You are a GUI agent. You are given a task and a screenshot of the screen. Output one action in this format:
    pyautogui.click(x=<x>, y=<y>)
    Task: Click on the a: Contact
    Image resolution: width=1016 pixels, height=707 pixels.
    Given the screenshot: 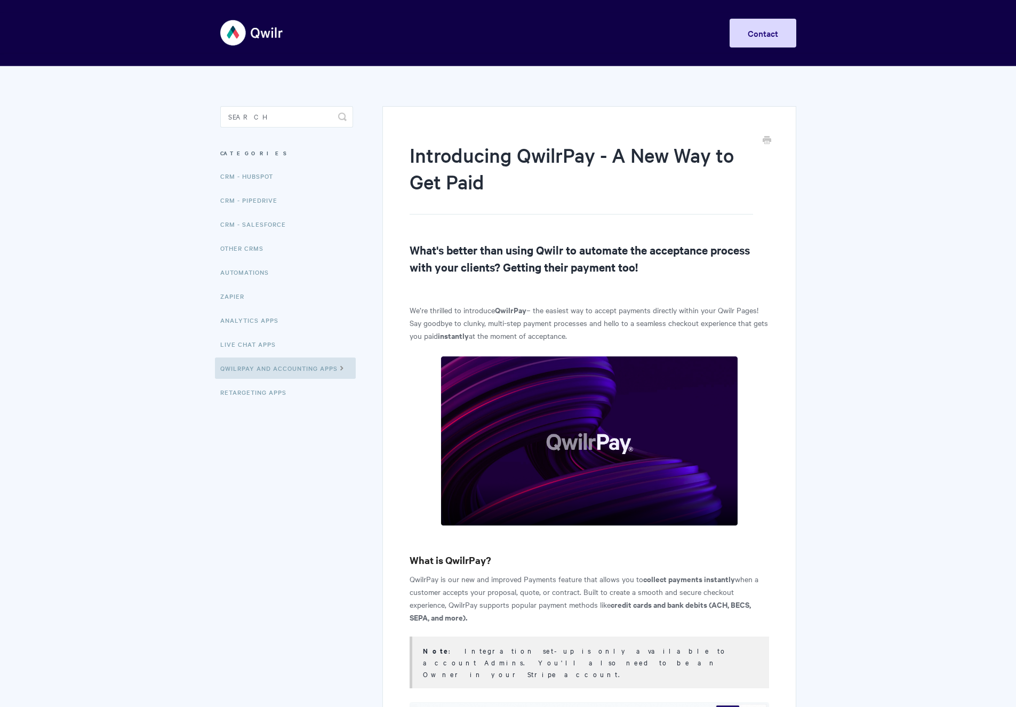 What is the action you would take?
    pyautogui.click(x=763, y=33)
    